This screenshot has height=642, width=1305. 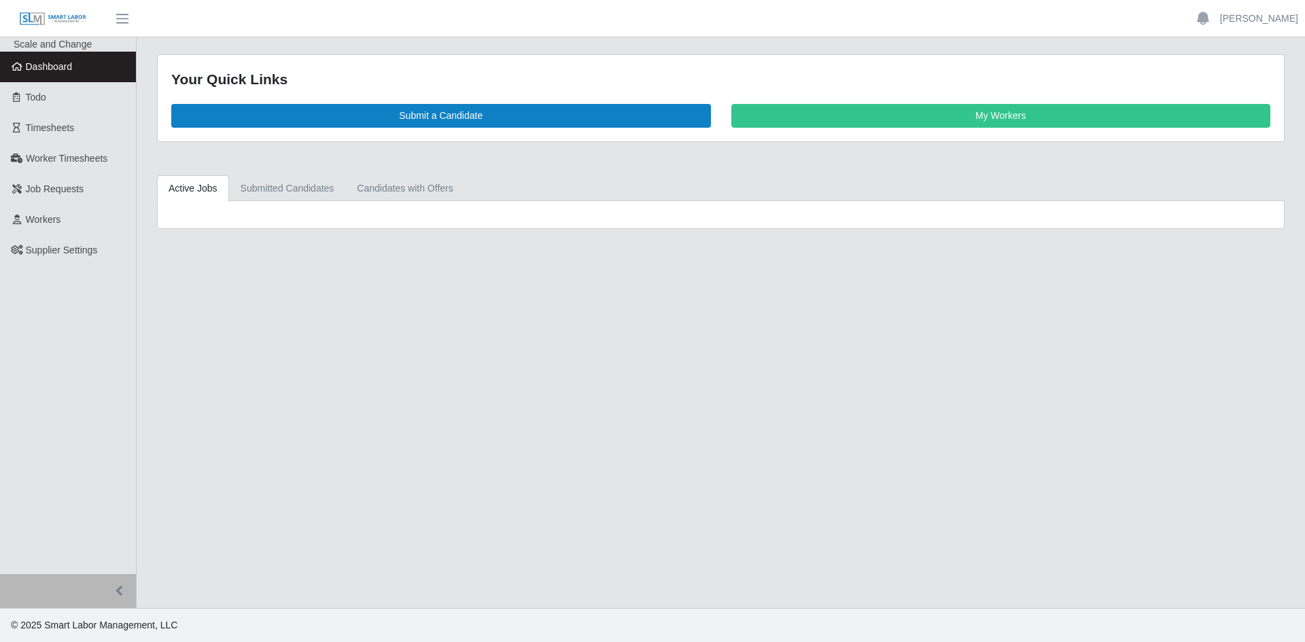 I want to click on span: Worker Timesheets, so click(x=67, y=158).